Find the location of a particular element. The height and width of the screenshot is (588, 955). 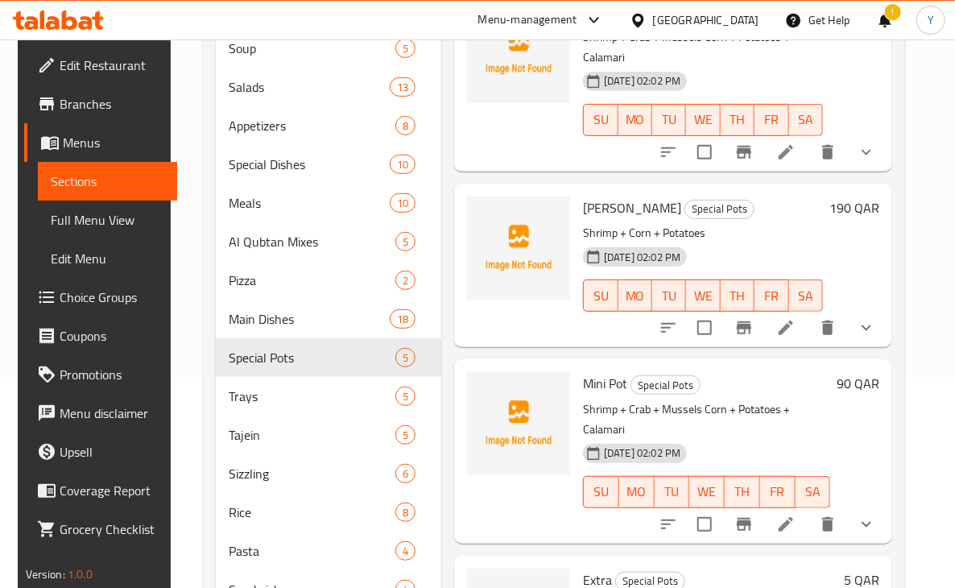

a: Sections is located at coordinates (107, 181).